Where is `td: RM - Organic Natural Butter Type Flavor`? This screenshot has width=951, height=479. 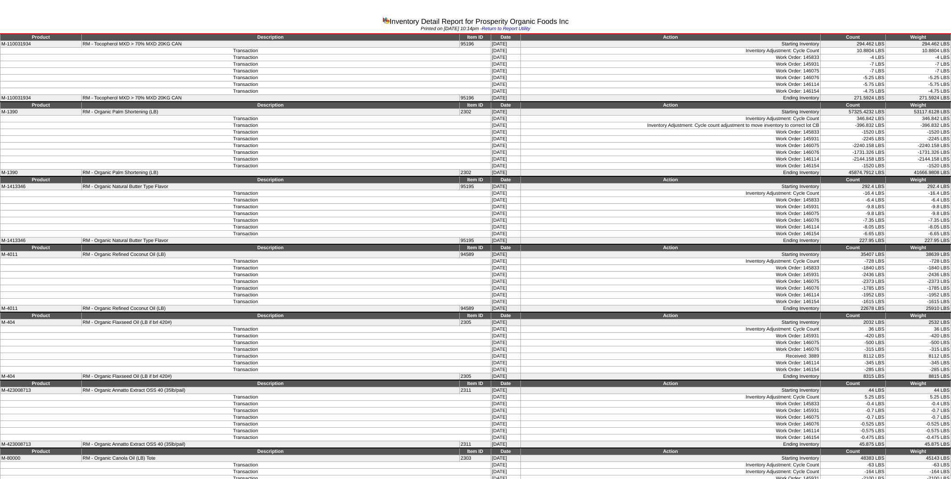 td: RM - Organic Natural Butter Type Flavor is located at coordinates (270, 187).